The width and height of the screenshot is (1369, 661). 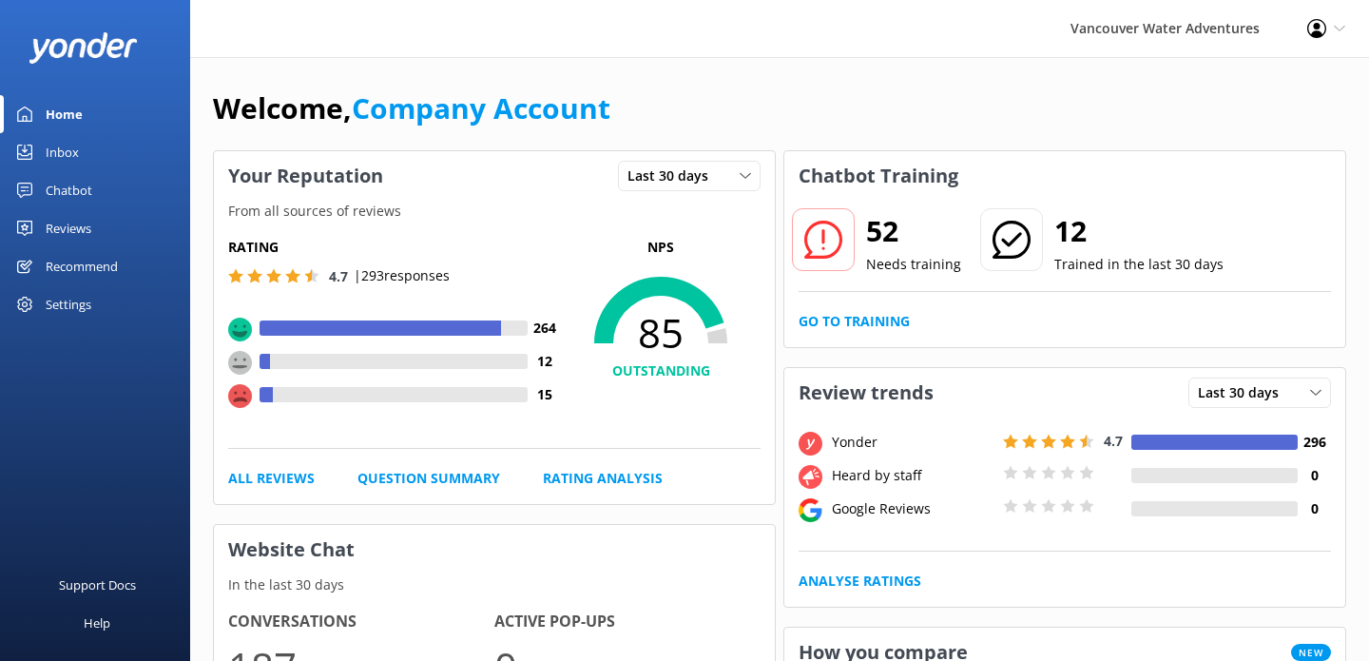 I want to click on p: From all sources of reviews, so click(x=494, y=211).